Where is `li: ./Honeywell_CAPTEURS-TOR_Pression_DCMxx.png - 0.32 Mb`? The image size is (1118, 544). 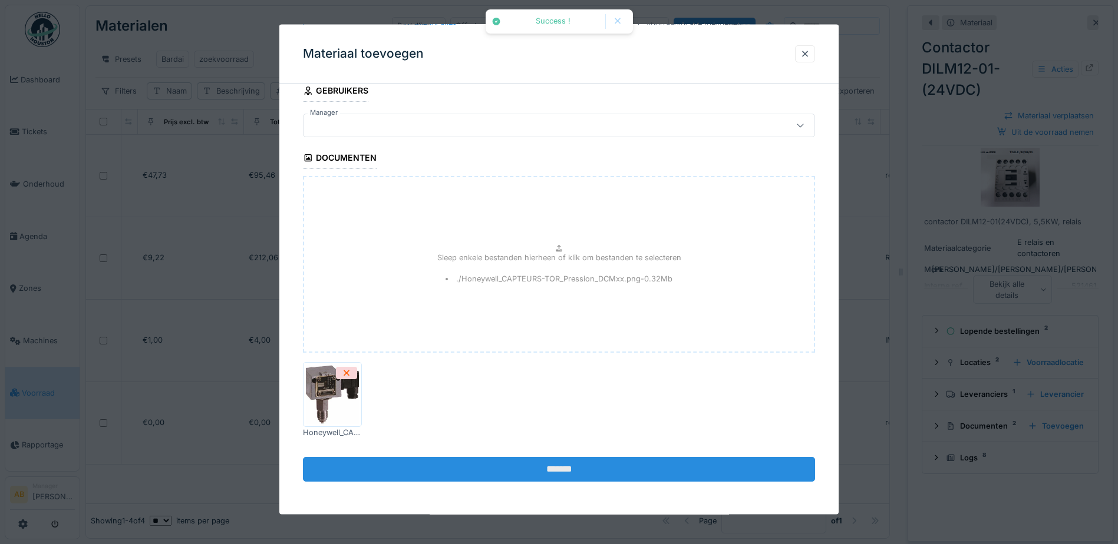 li: ./Honeywell_CAPTEURS-TOR_Pression_DCMxx.png - 0.32 Mb is located at coordinates (558, 278).